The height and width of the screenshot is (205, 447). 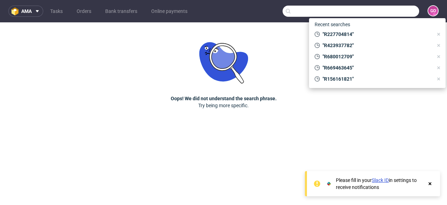 What do you see at coordinates (377, 45) in the screenshot?
I see `span: "R423937782"` at bounding box center [377, 45].